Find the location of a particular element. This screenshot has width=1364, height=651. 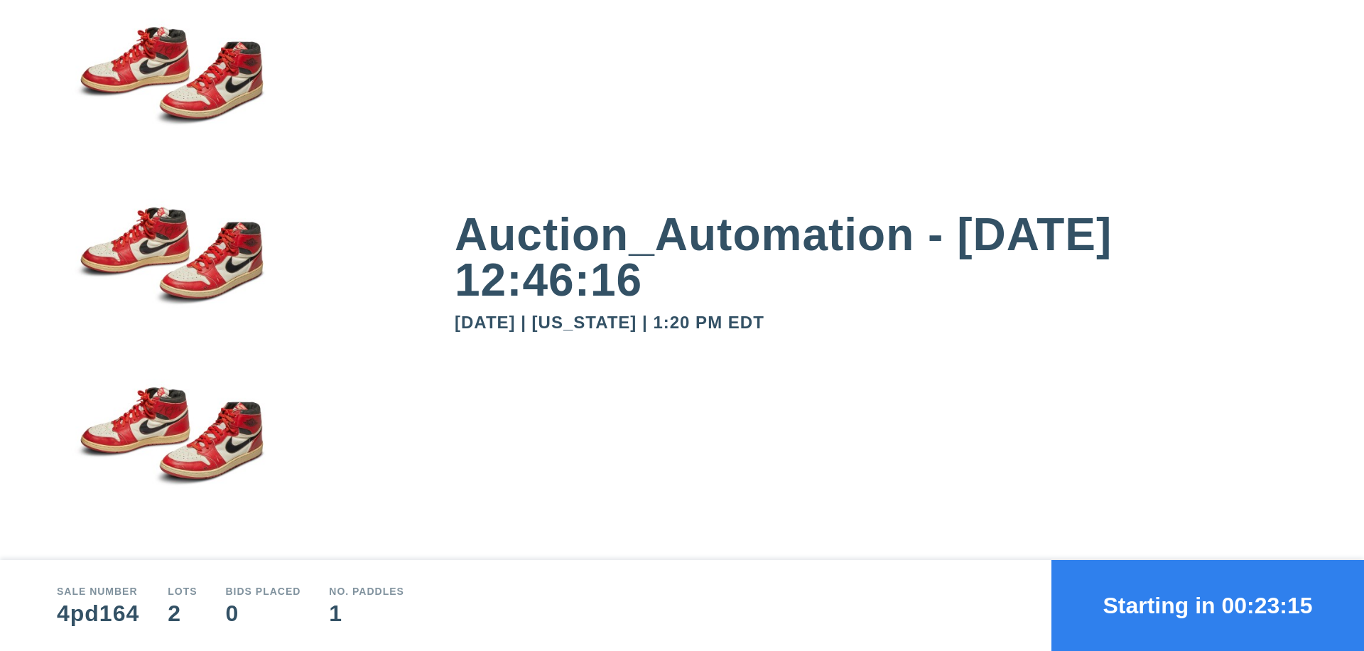

div: No. Paddles is located at coordinates (367, 591).